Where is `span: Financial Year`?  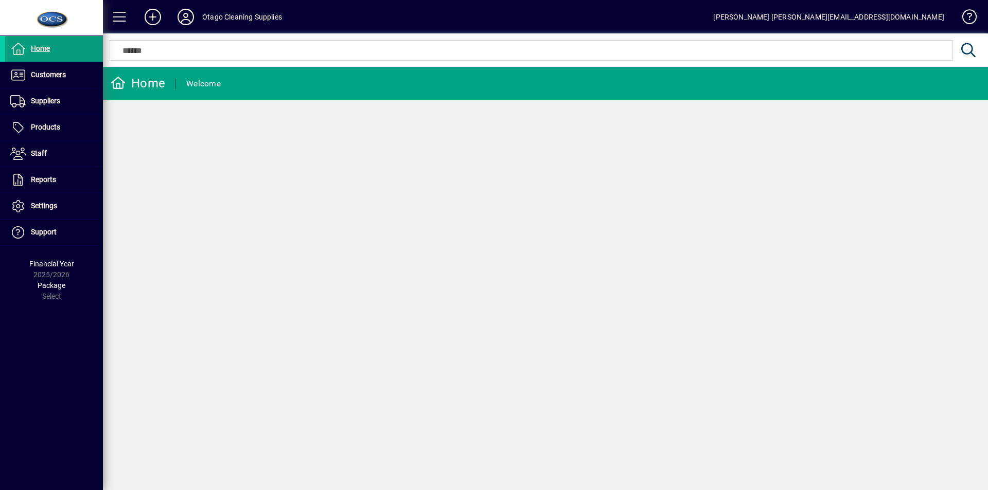 span: Financial Year is located at coordinates (51, 264).